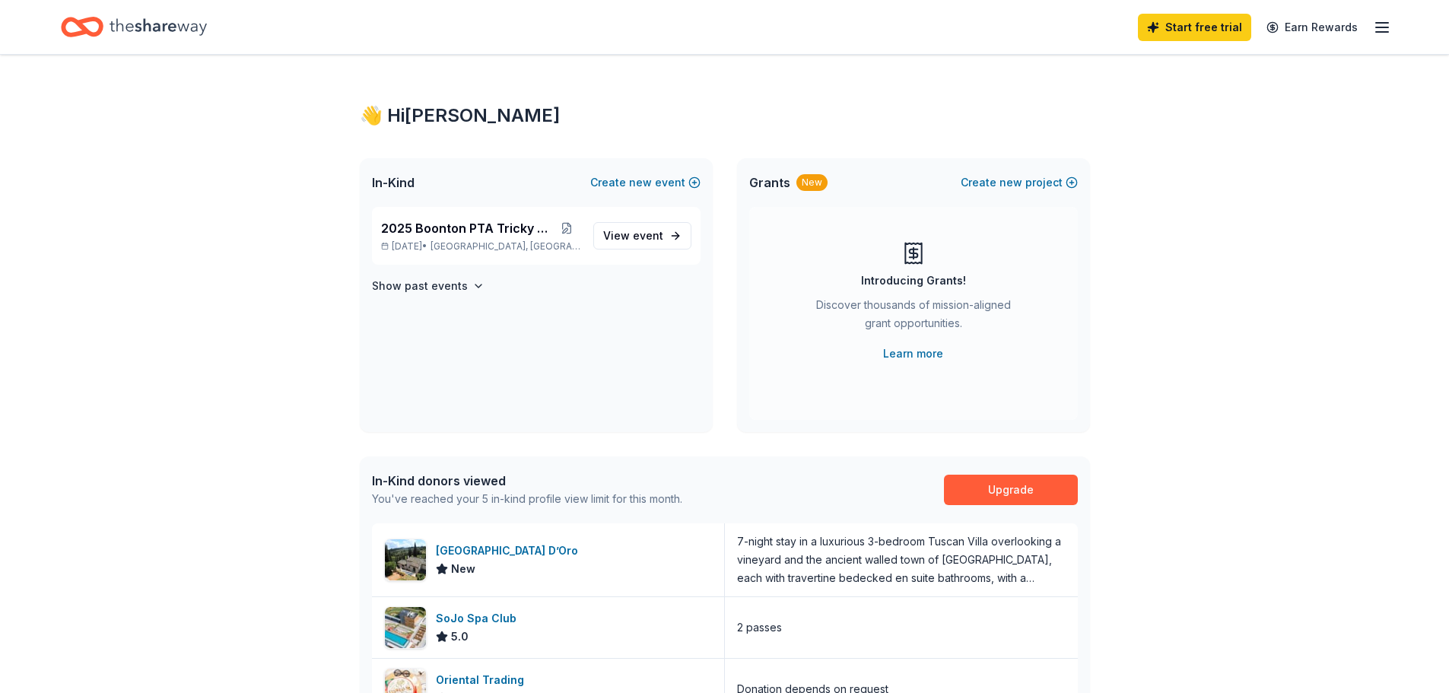 Image resolution: width=1449 pixels, height=693 pixels. What do you see at coordinates (1019, 183) in the screenshot?
I see `button: Createnewproject` at bounding box center [1019, 183].